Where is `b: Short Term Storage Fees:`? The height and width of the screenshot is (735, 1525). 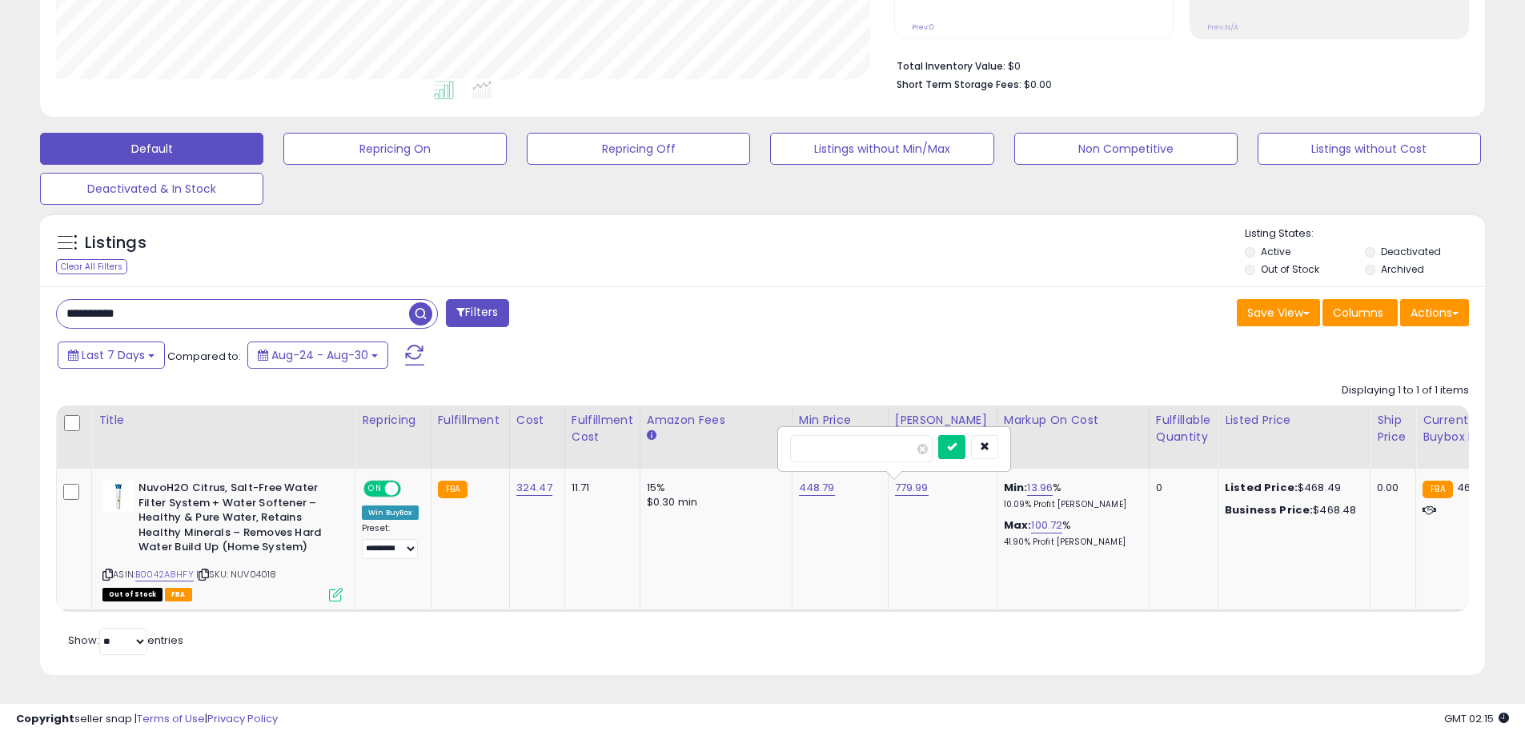
b: Short Term Storage Fees: is located at coordinates (959, 84).